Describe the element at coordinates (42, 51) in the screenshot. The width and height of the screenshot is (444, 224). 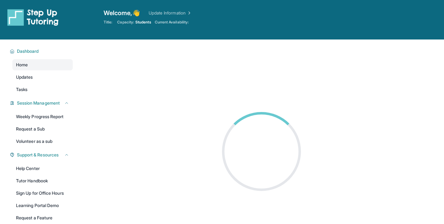
I see `button: Dashboard` at that location.